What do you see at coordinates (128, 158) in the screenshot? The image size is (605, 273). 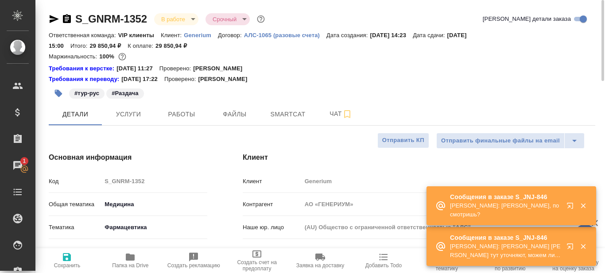 I see `h4: Основная информация` at bounding box center [128, 158].